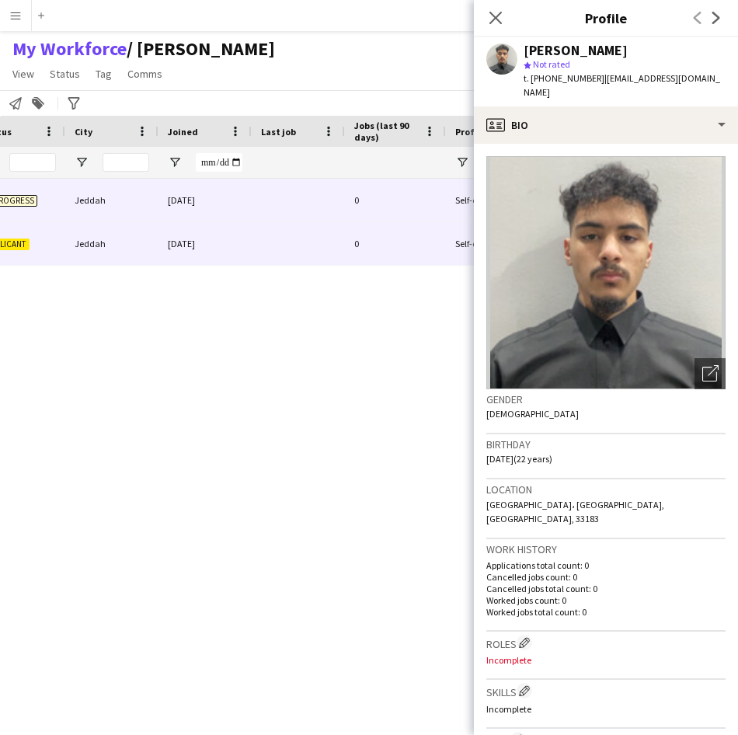 The width and height of the screenshot is (738, 735). I want to click on span: Waad Ziyarah, so click(200, 49).